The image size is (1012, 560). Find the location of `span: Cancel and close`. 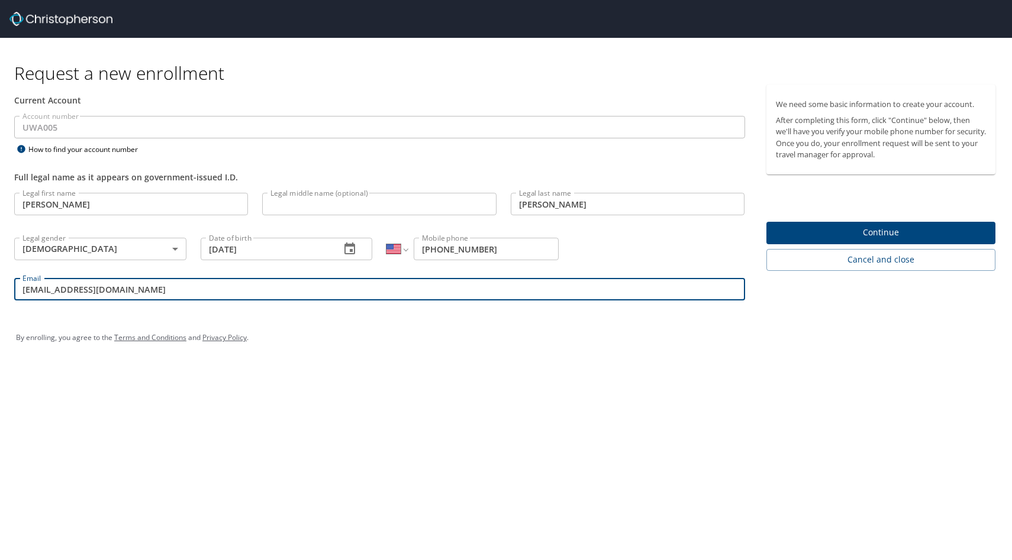

span: Cancel and close is located at coordinates (881, 260).